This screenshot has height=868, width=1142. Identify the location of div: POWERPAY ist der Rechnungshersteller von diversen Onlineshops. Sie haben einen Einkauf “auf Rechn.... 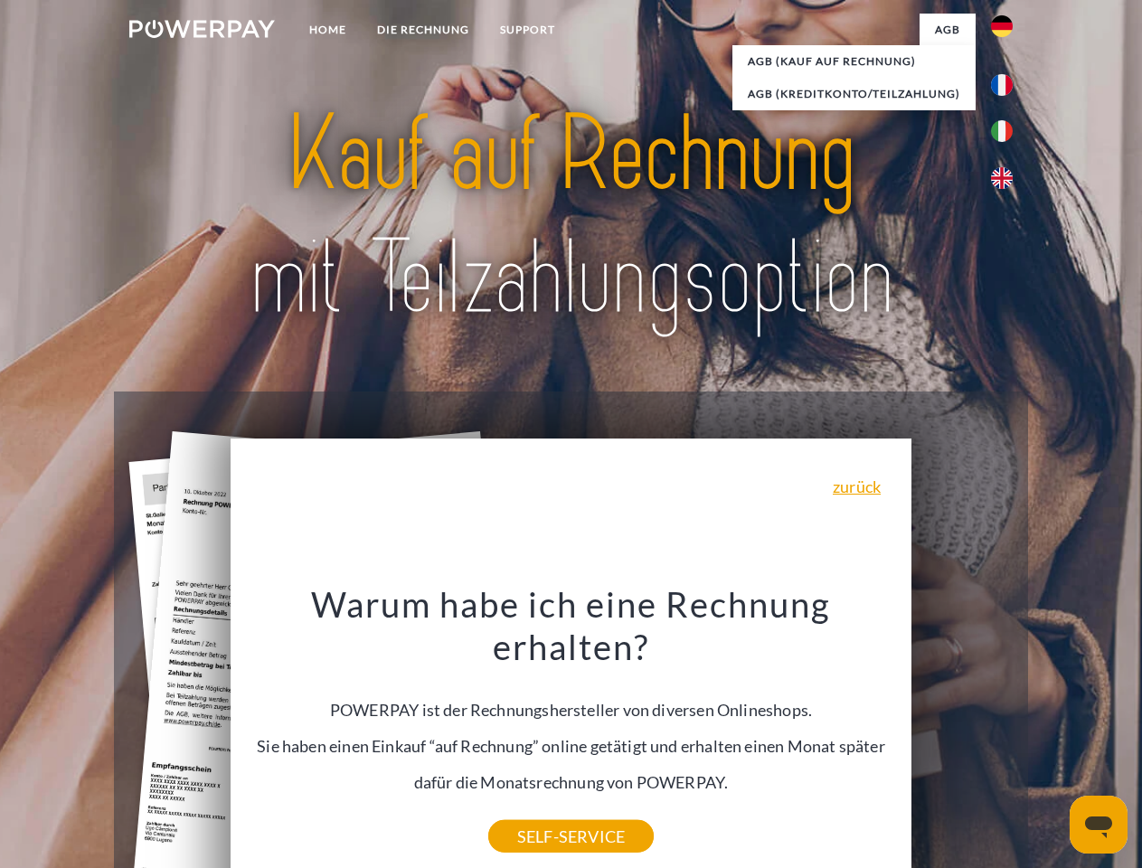
(572, 709).